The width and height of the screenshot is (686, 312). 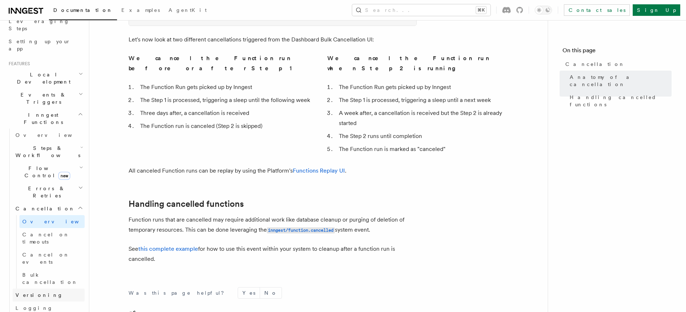 I want to click on button: Search...⌘K, so click(x=421, y=10).